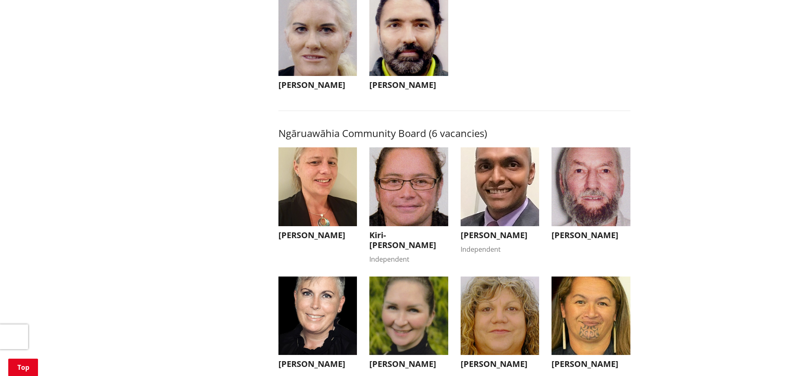 The image size is (787, 376). I want to click on a: Top, so click(23, 368).